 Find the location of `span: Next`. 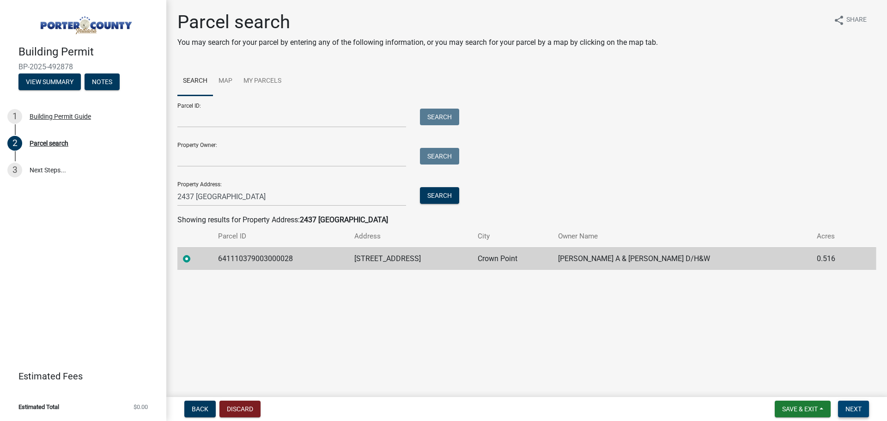

span: Next is located at coordinates (853, 409).